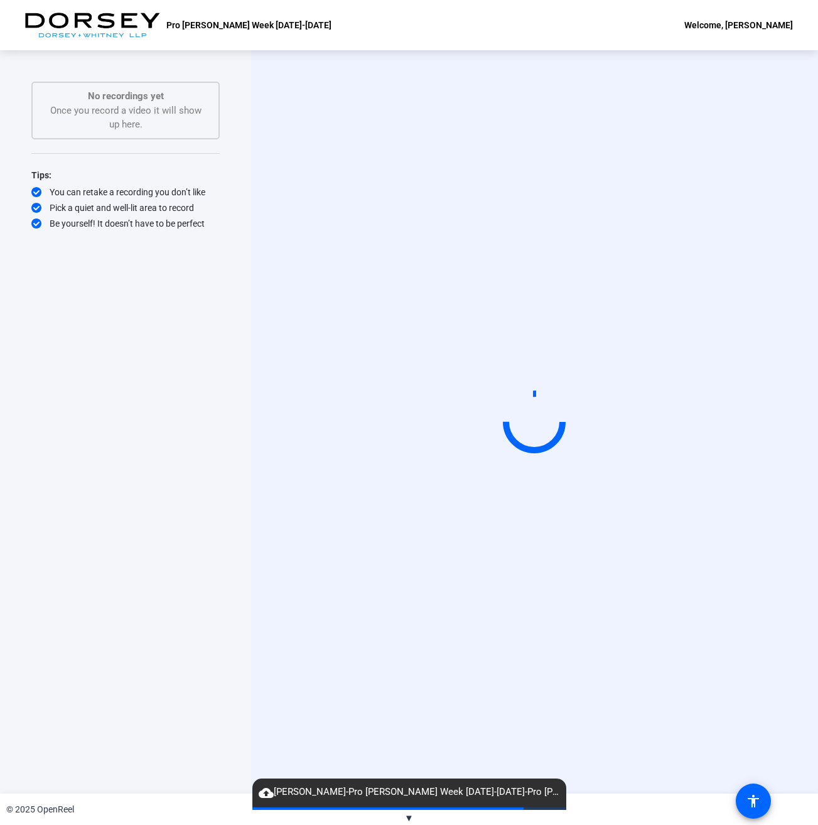 Image resolution: width=818 pixels, height=825 pixels. Describe the element at coordinates (92, 25) in the screenshot. I see `img: OpenReel logo` at that location.